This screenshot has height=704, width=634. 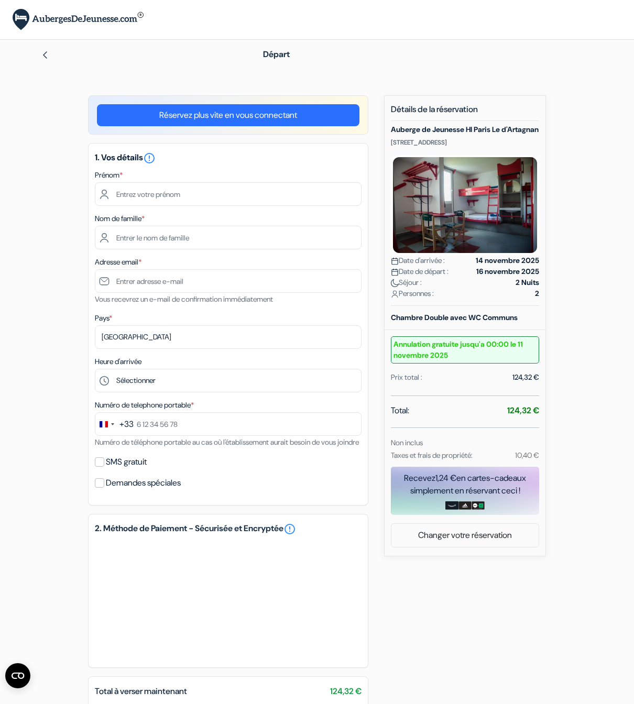 What do you see at coordinates (507, 260) in the screenshot?
I see `strong: 14 novembre 2025` at bounding box center [507, 260].